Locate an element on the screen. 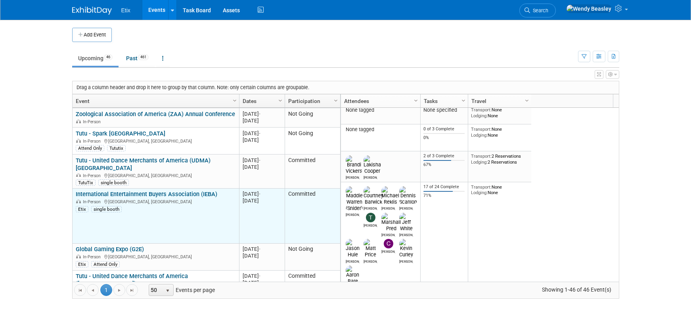  div: Jeff White is located at coordinates (406, 234).